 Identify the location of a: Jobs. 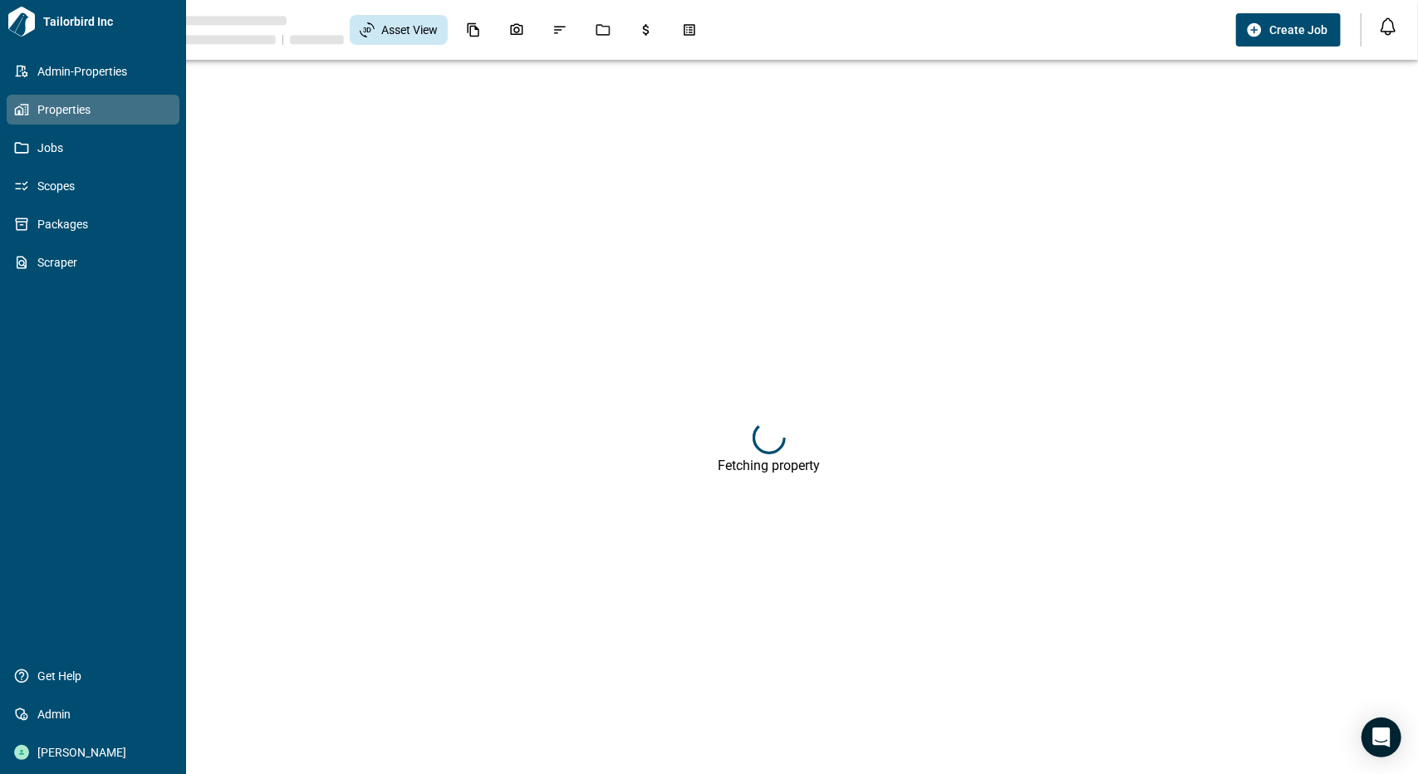
(93, 148).